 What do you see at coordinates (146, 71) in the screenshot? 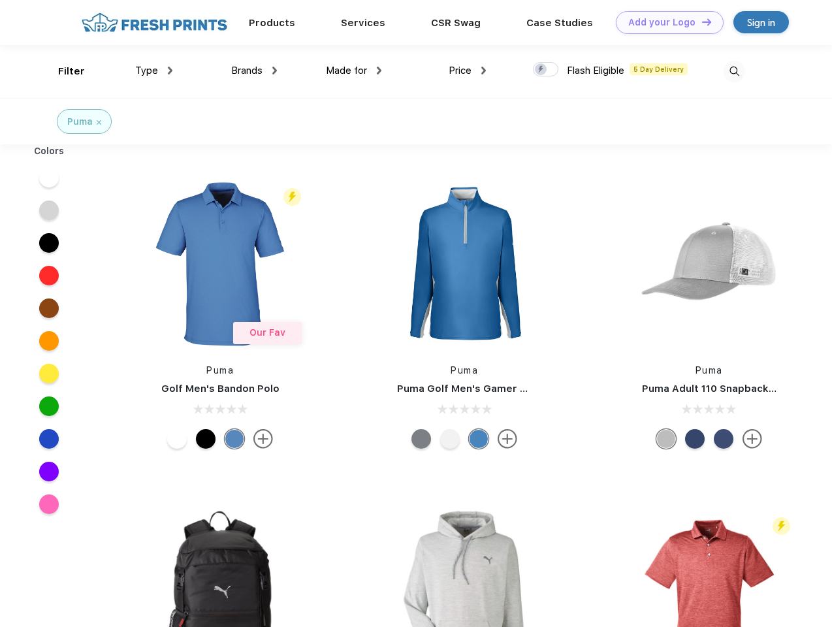
I see `span: Type` at bounding box center [146, 71].